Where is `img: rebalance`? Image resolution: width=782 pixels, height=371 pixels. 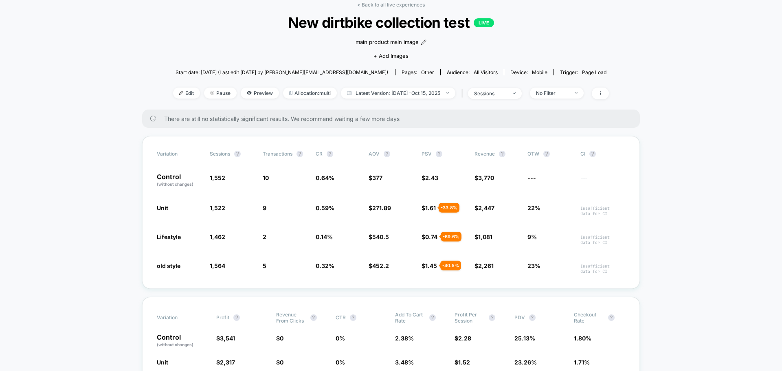 img: rebalance is located at coordinates (291, 93).